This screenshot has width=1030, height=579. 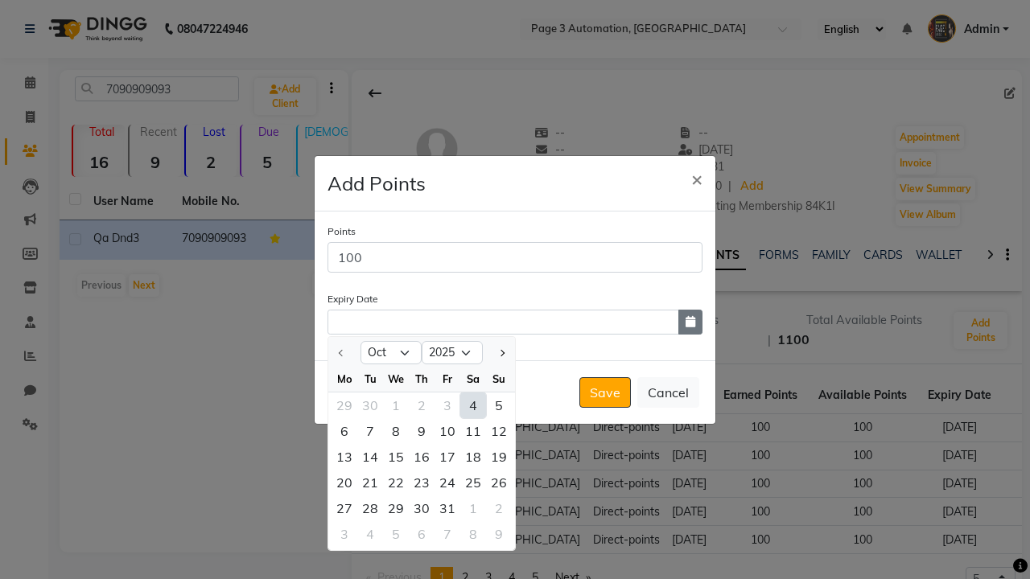 What do you see at coordinates (344, 534) in the screenshot?
I see `div: 3` at bounding box center [344, 534].